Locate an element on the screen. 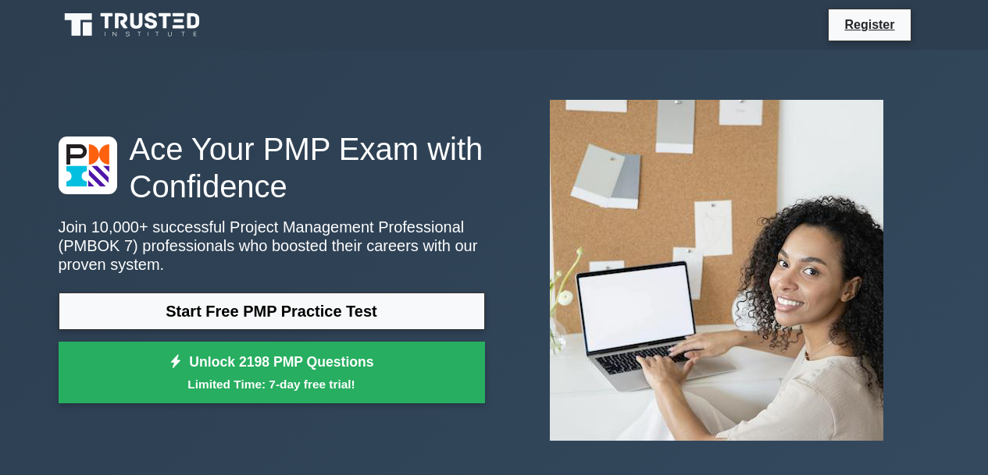  h1: Ace Your PMP Exam with Confidence is located at coordinates (272, 168).